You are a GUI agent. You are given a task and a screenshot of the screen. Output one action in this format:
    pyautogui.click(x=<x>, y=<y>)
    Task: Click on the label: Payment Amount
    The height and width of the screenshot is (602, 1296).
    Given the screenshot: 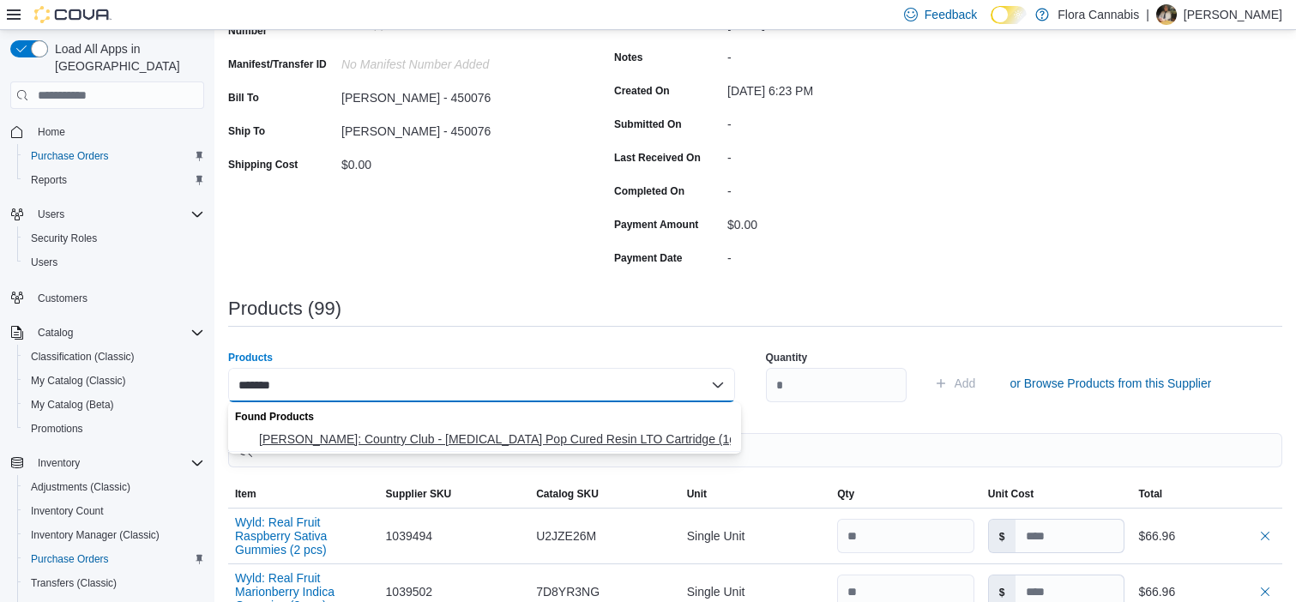 What is the action you would take?
    pyautogui.click(x=656, y=225)
    